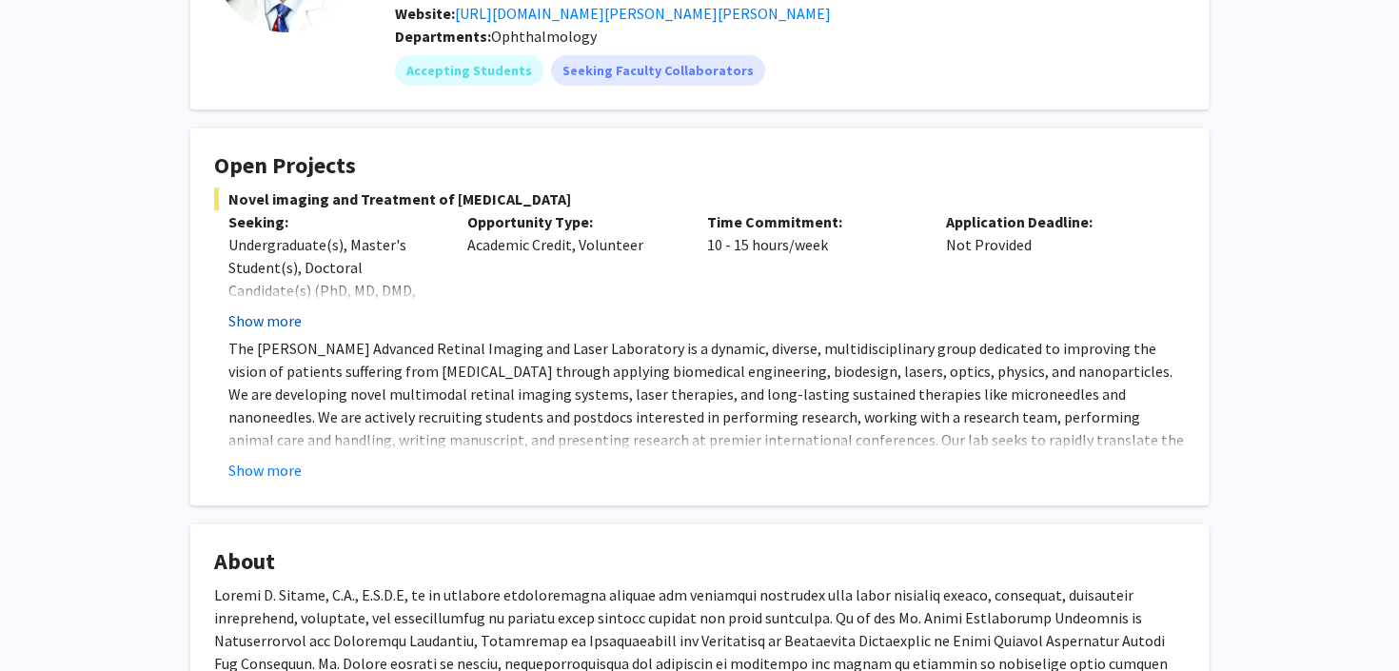 Image resolution: width=1399 pixels, height=671 pixels. I want to click on p: Application Deadline:, so click(1051, 222).